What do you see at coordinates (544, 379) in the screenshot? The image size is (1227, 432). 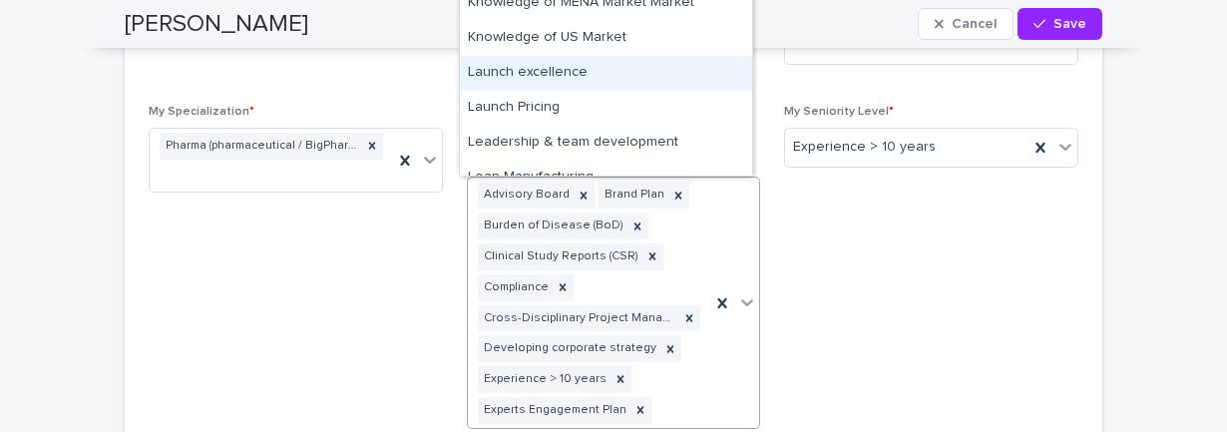 I see `div: Experience > 10 years` at bounding box center [544, 379].